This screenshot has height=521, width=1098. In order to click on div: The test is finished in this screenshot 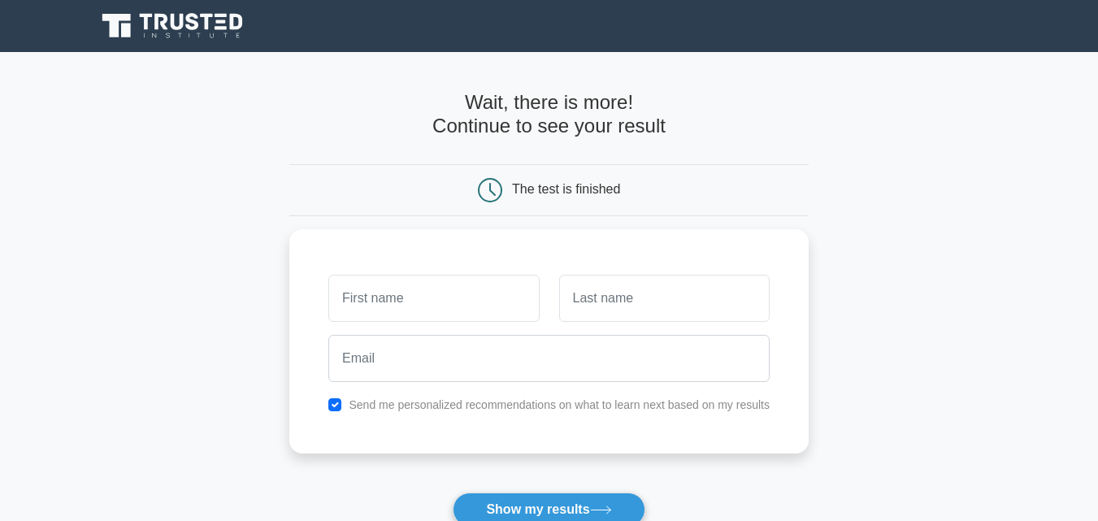, I will do `click(566, 189)`.